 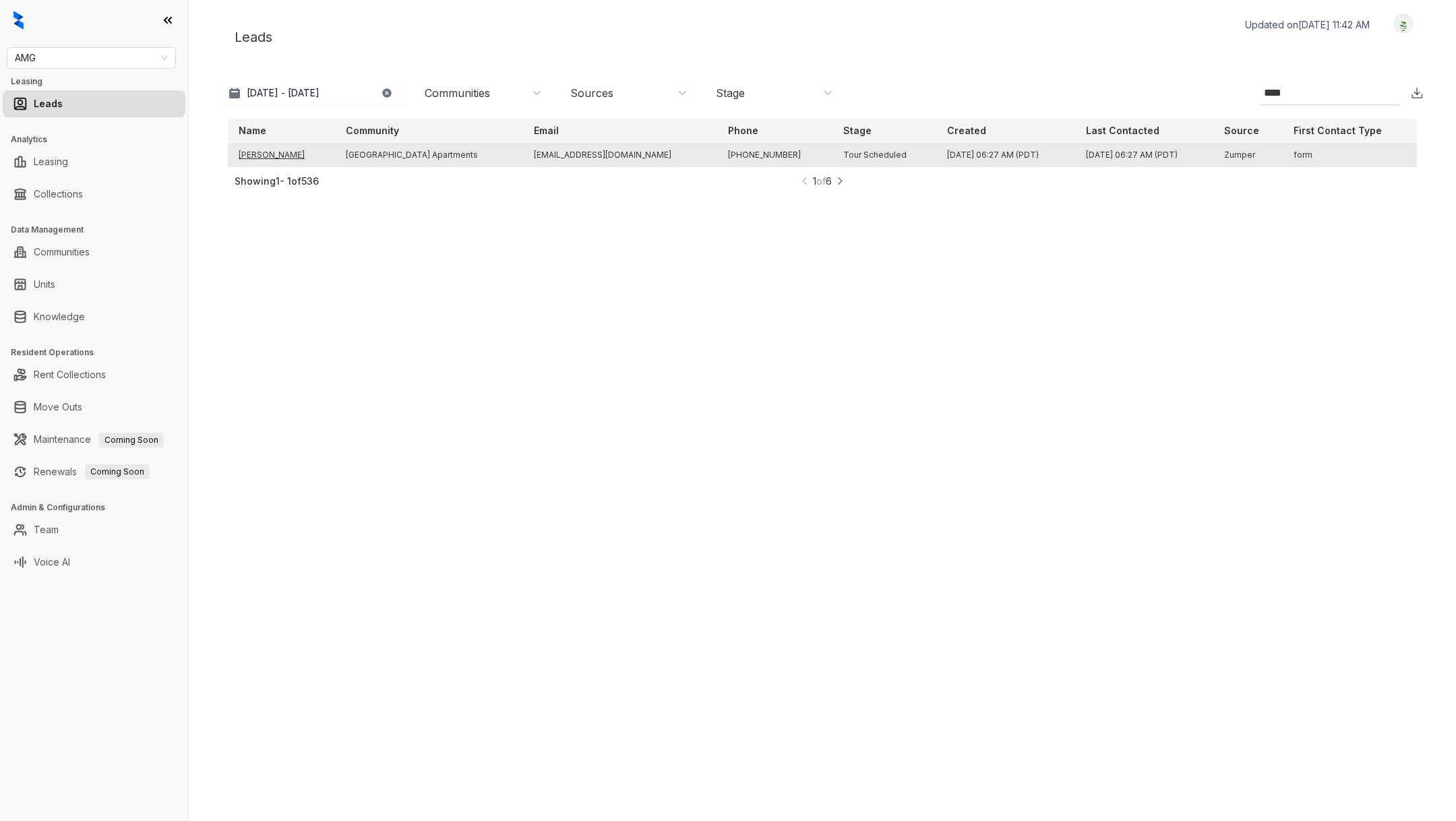 I want to click on div: Showing 1 - 1 of 536, so click(x=517, y=180).